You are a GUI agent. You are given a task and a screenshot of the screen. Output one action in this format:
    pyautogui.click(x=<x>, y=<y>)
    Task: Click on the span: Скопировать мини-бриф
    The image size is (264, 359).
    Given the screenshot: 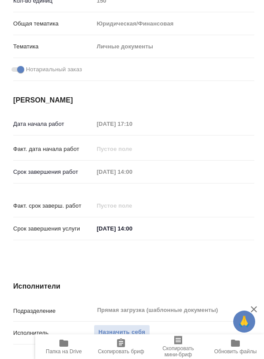 What is the action you would take?
    pyautogui.click(x=178, y=351)
    